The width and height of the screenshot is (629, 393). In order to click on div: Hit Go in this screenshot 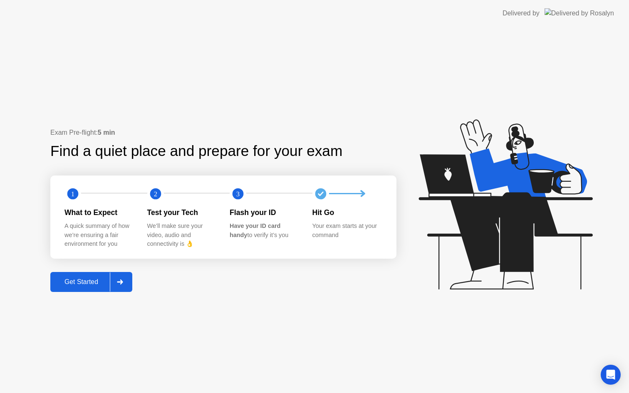, I will do `click(347, 213)`.